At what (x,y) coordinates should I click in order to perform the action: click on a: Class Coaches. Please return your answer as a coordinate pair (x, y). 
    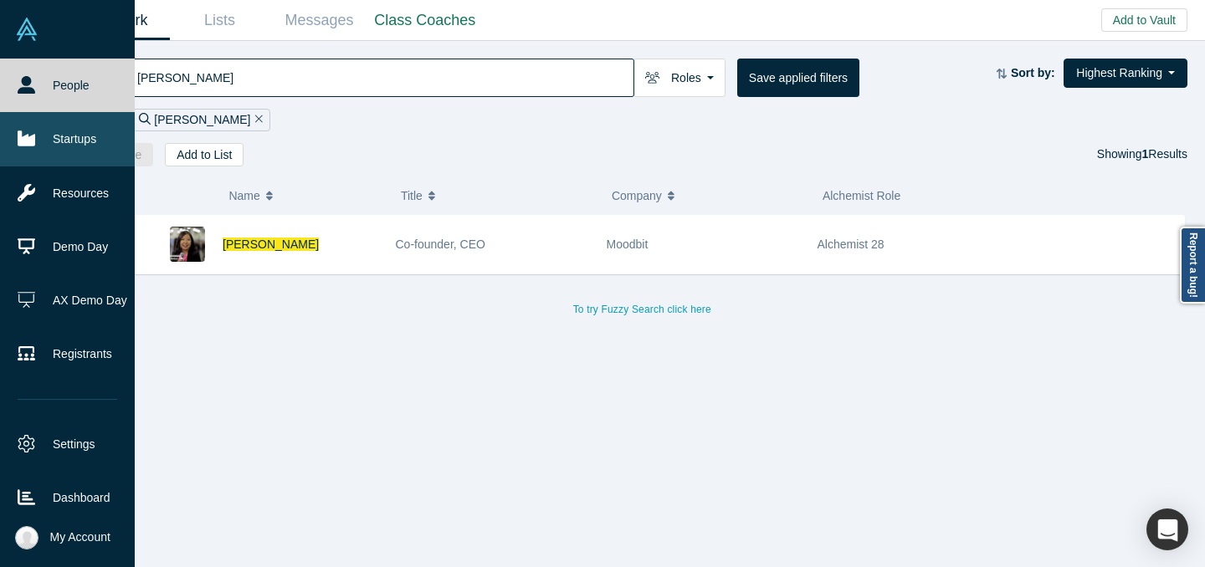
    Looking at the image, I should click on (425, 20).